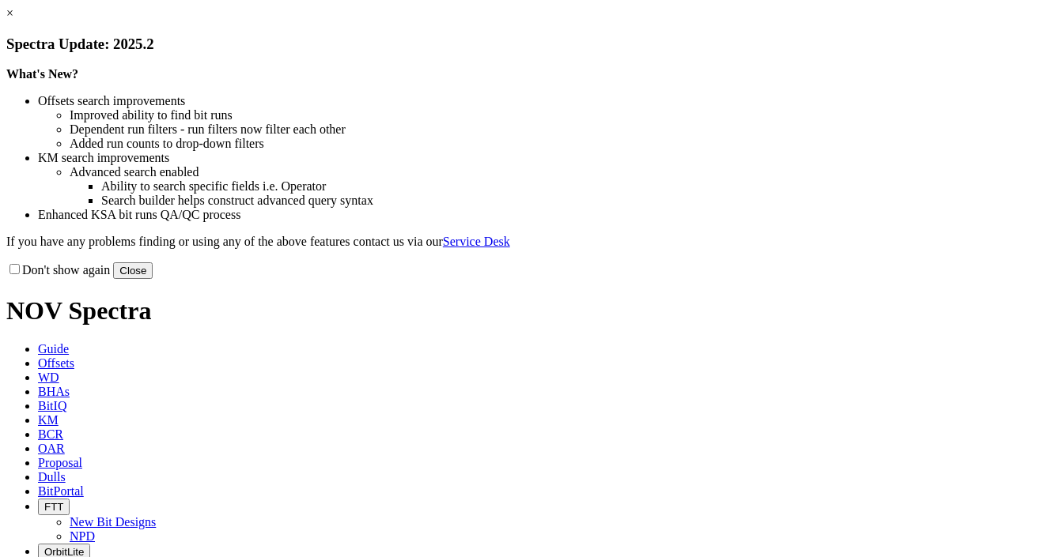  I want to click on label: Don't show again, so click(58, 270).